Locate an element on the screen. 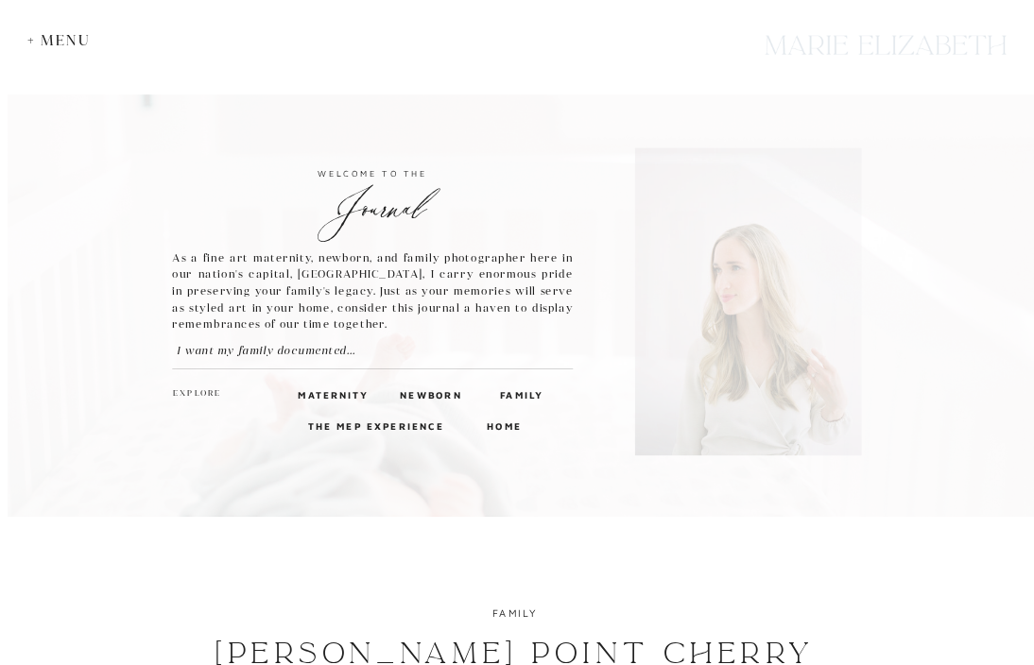 The height and width of the screenshot is (665, 1034). h3: The MEP Experience is located at coordinates (378, 425).